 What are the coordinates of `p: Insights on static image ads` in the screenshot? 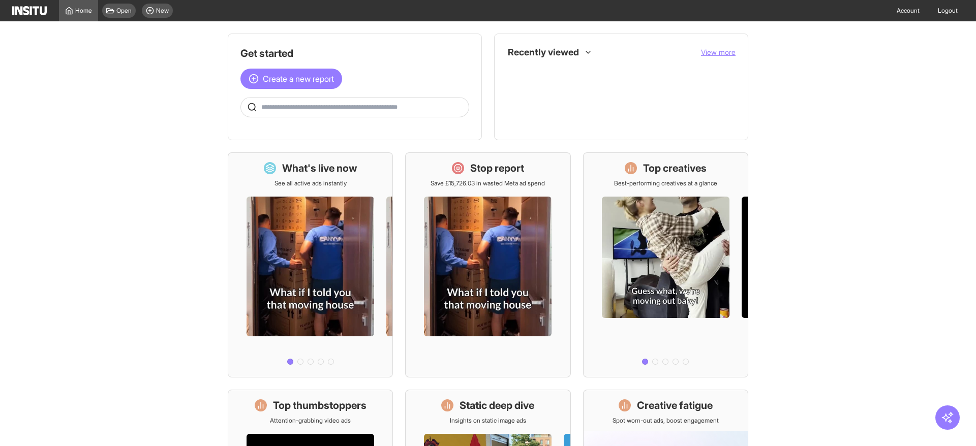 It's located at (488, 421).